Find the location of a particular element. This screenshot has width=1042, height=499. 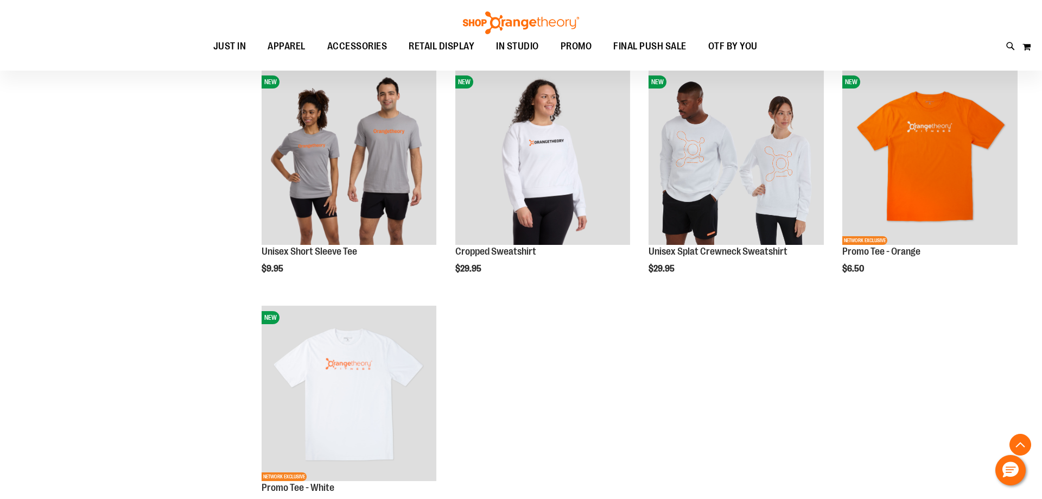

span: $9.95 is located at coordinates (273, 269).